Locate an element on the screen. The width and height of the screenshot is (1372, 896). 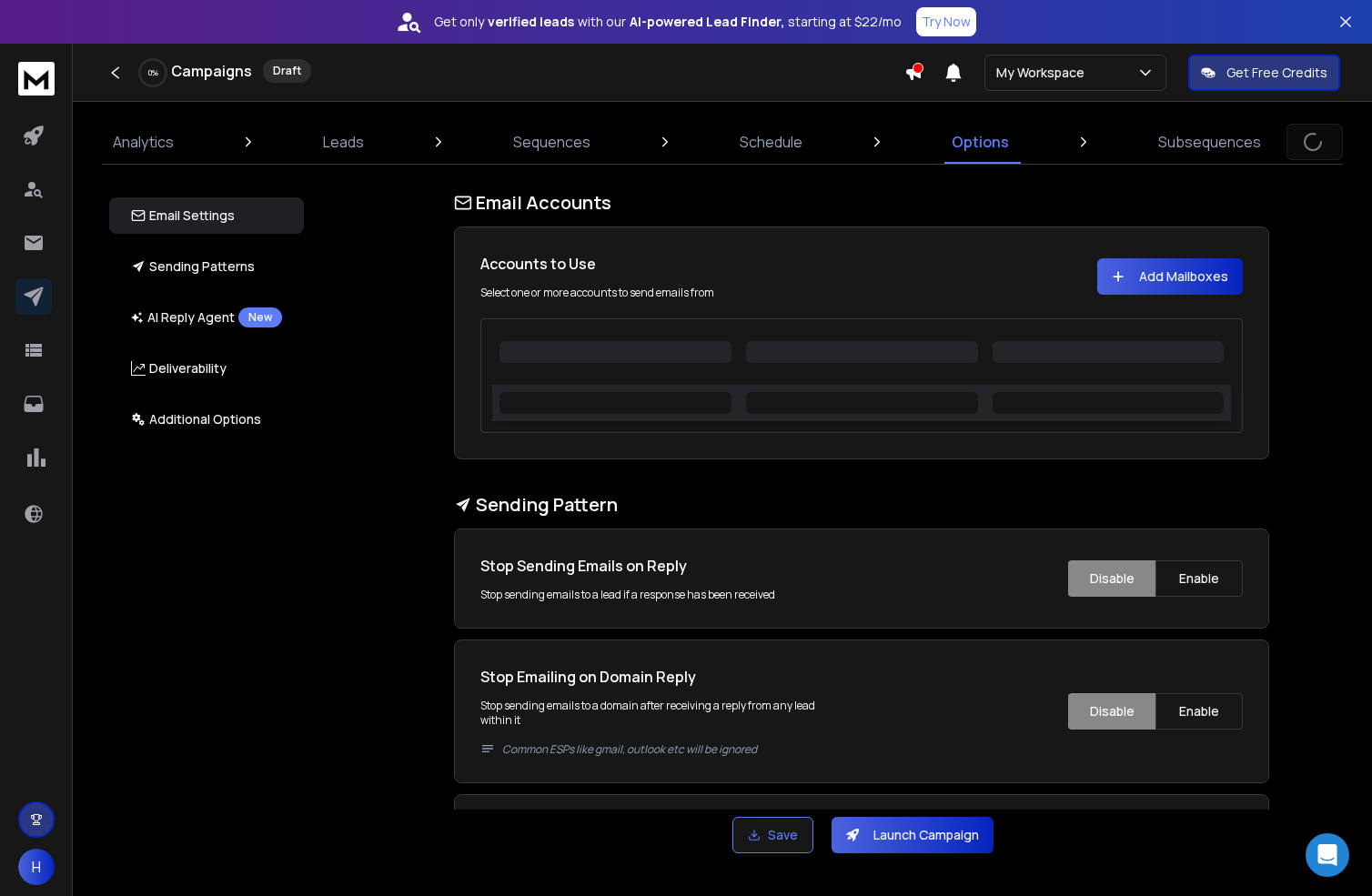
h1: Email Accounts is located at coordinates (862, 203).